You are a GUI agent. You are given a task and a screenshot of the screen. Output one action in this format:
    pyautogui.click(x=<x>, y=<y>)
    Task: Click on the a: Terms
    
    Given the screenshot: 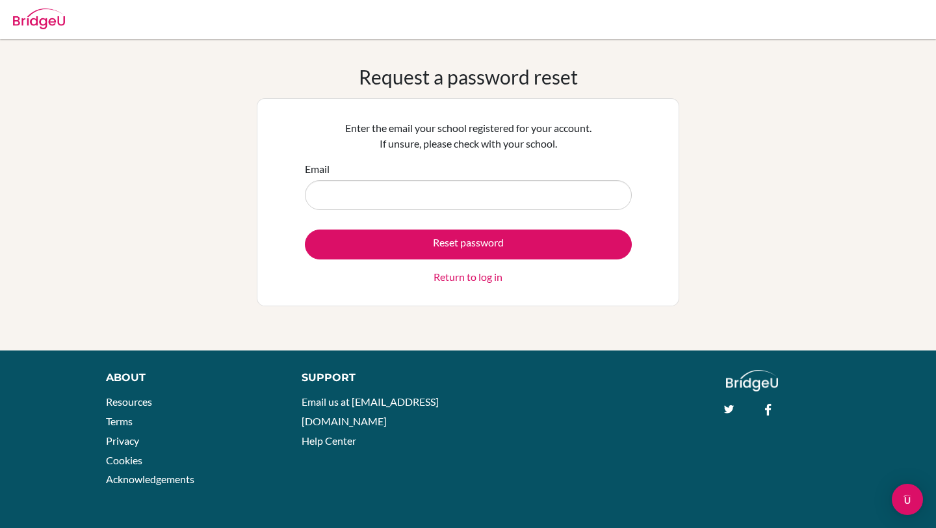 What is the action you would take?
    pyautogui.click(x=119, y=421)
    